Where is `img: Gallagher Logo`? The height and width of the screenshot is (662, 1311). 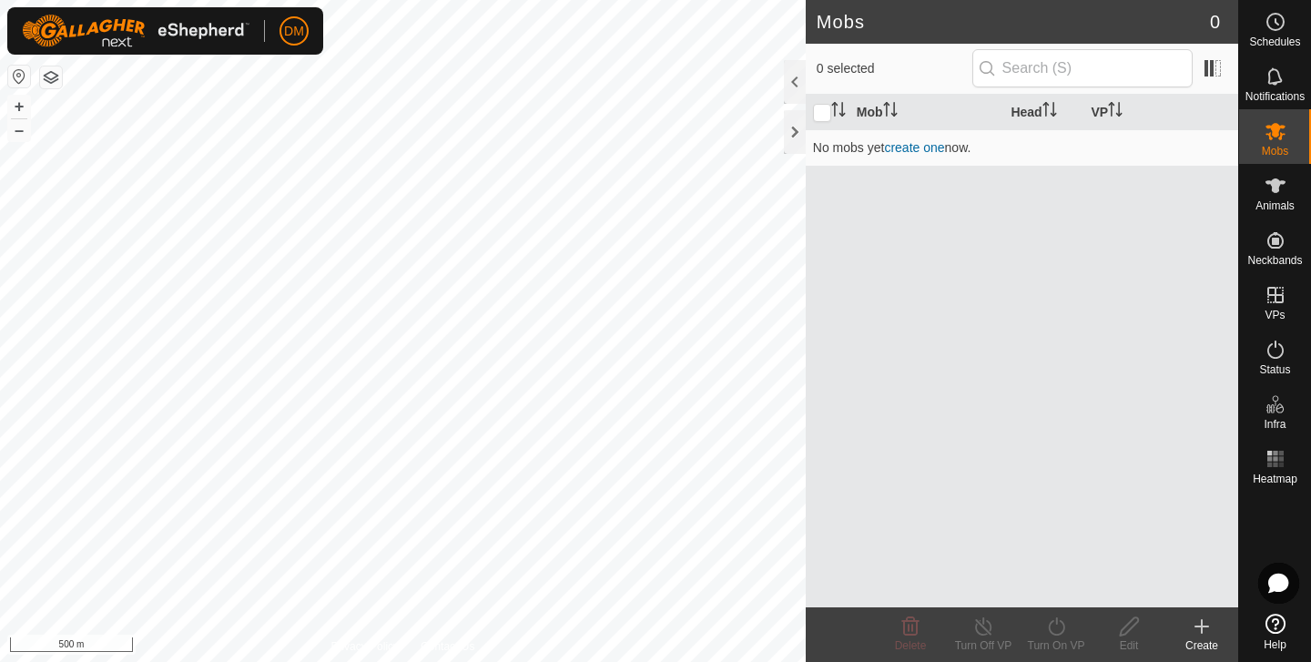
img: Gallagher Logo is located at coordinates (136, 31).